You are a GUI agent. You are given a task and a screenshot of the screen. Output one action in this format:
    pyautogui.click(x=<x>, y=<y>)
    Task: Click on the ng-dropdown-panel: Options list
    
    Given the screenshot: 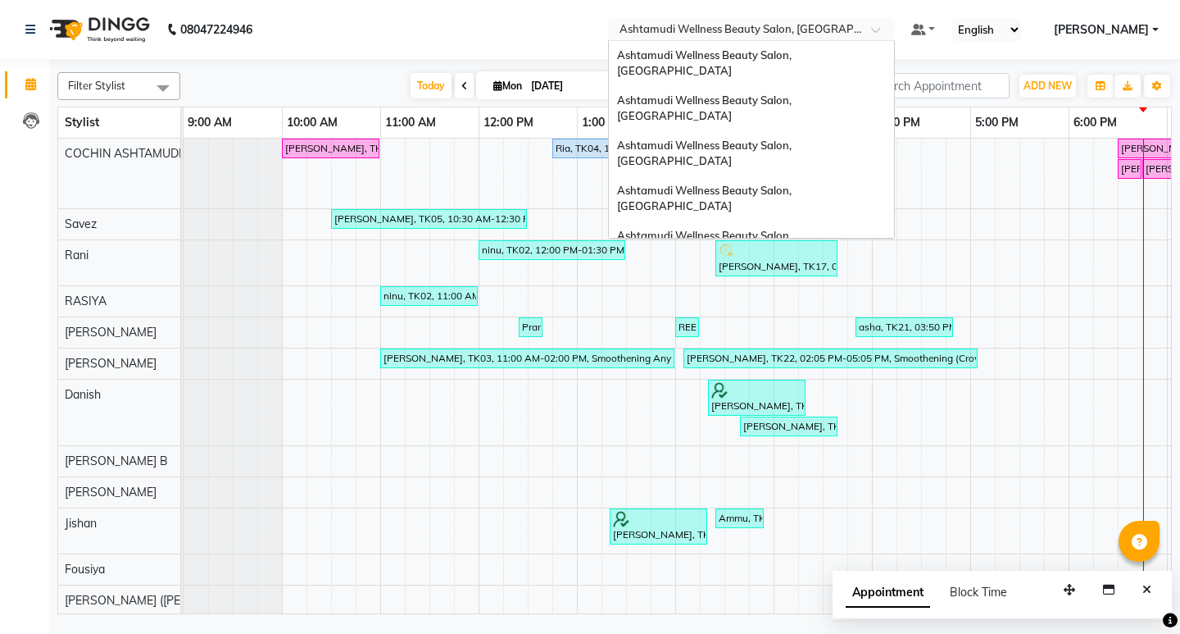 What is the action you would take?
    pyautogui.click(x=752, y=139)
    